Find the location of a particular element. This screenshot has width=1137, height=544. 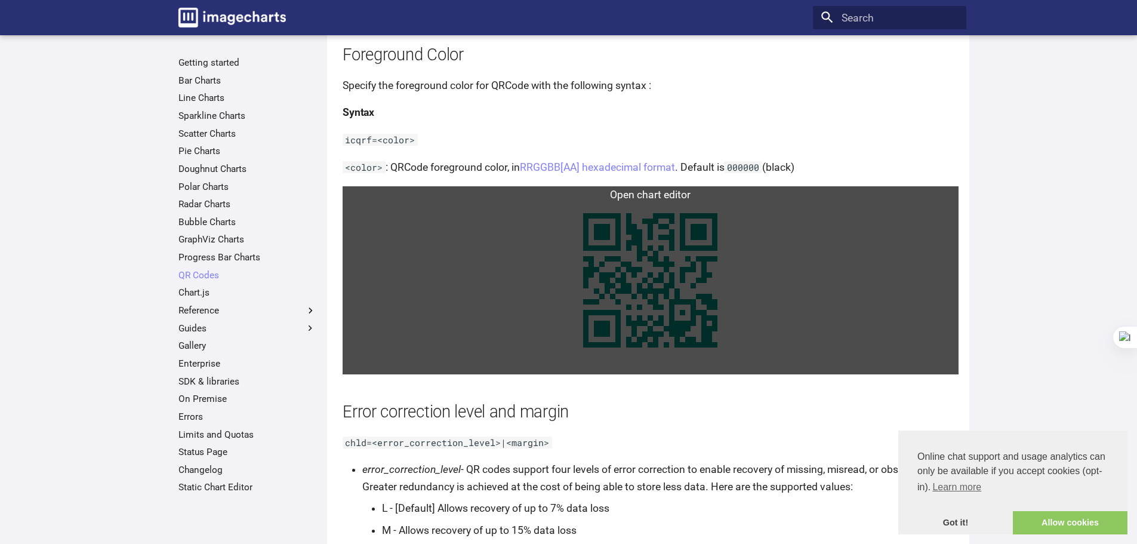

code: chld=<error_correction_level>|<margin> is located at coordinates (447, 442).